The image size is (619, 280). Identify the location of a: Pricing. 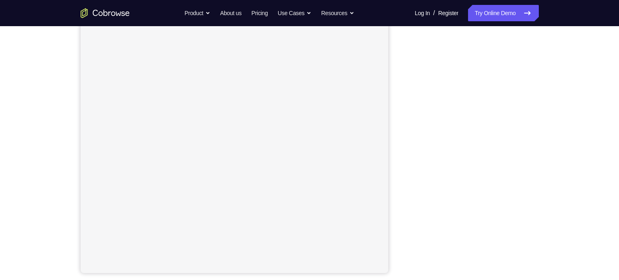
(259, 13).